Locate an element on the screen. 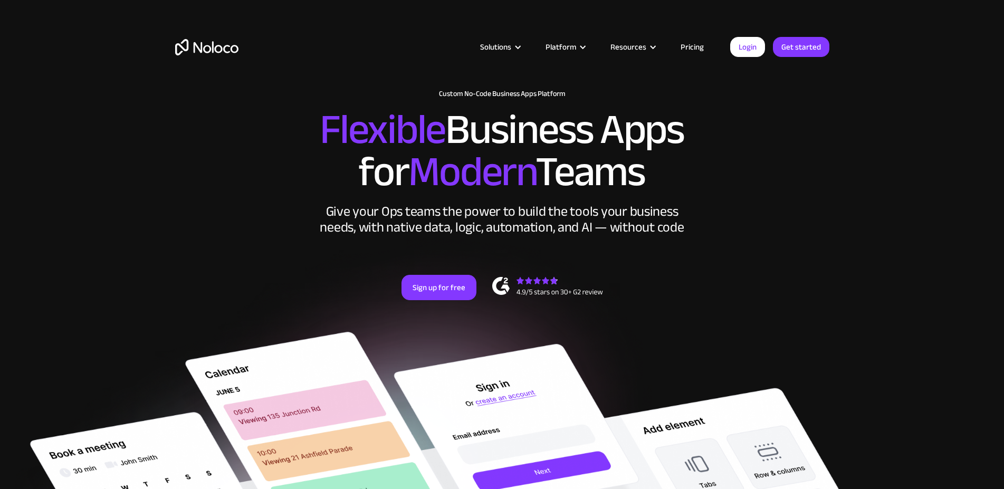  a: home is located at coordinates (207, 47).